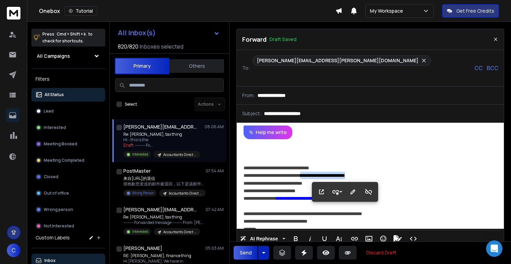  I want to click on h1: All Inbox(s), so click(137, 33).